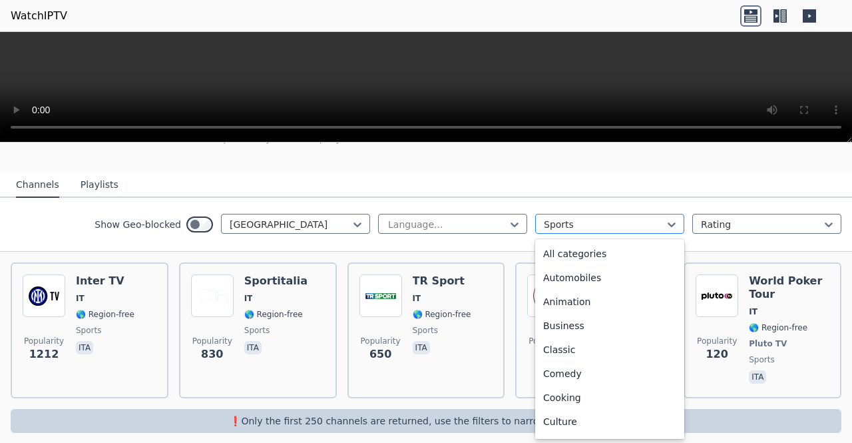 The height and width of the screenshot is (443, 852). I want to click on h6: Inter TV, so click(105, 281).